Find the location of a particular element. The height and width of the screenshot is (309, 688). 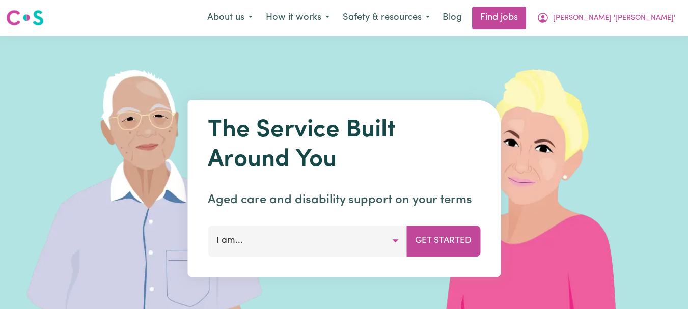

button: My Account is located at coordinates (606, 18).